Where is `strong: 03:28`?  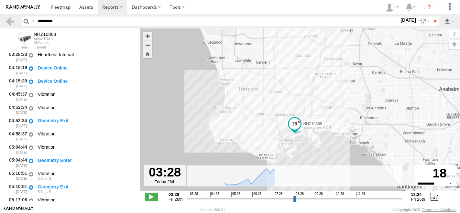
strong: 03:28 is located at coordinates (176, 194).